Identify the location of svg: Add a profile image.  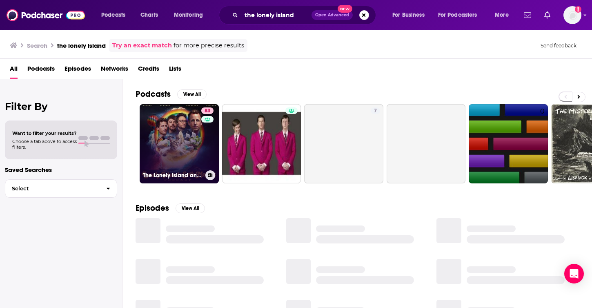
(578, 9).